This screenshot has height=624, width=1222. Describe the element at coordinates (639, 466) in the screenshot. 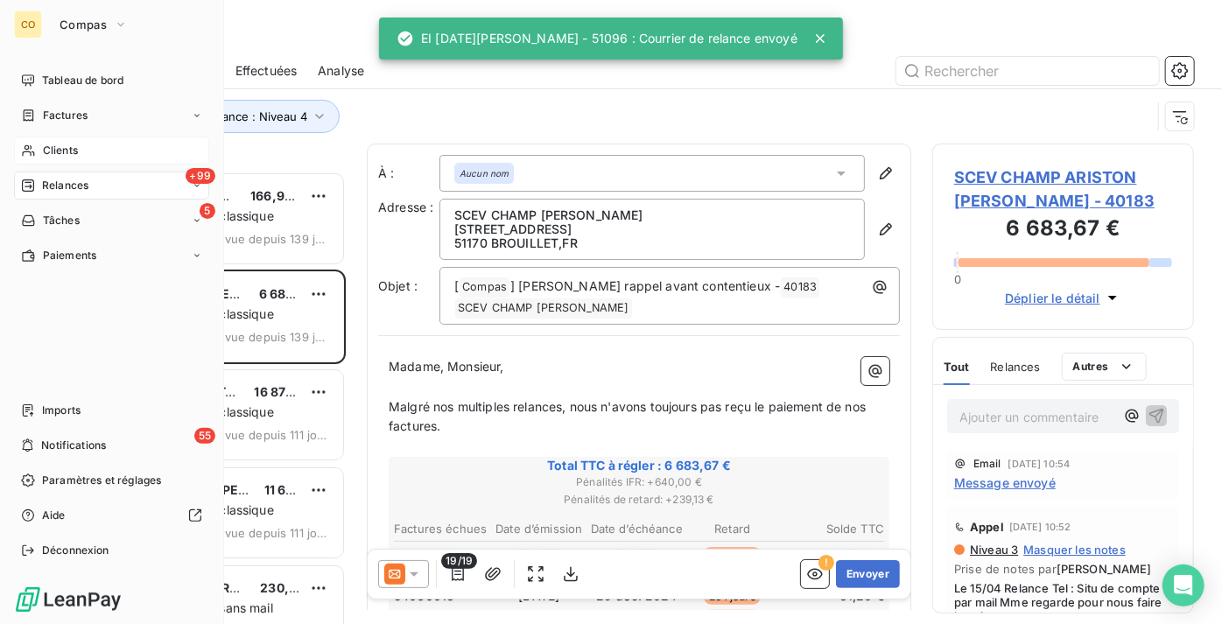

I see `span: Total TTC à régler : 6 683,67 €` at that location.